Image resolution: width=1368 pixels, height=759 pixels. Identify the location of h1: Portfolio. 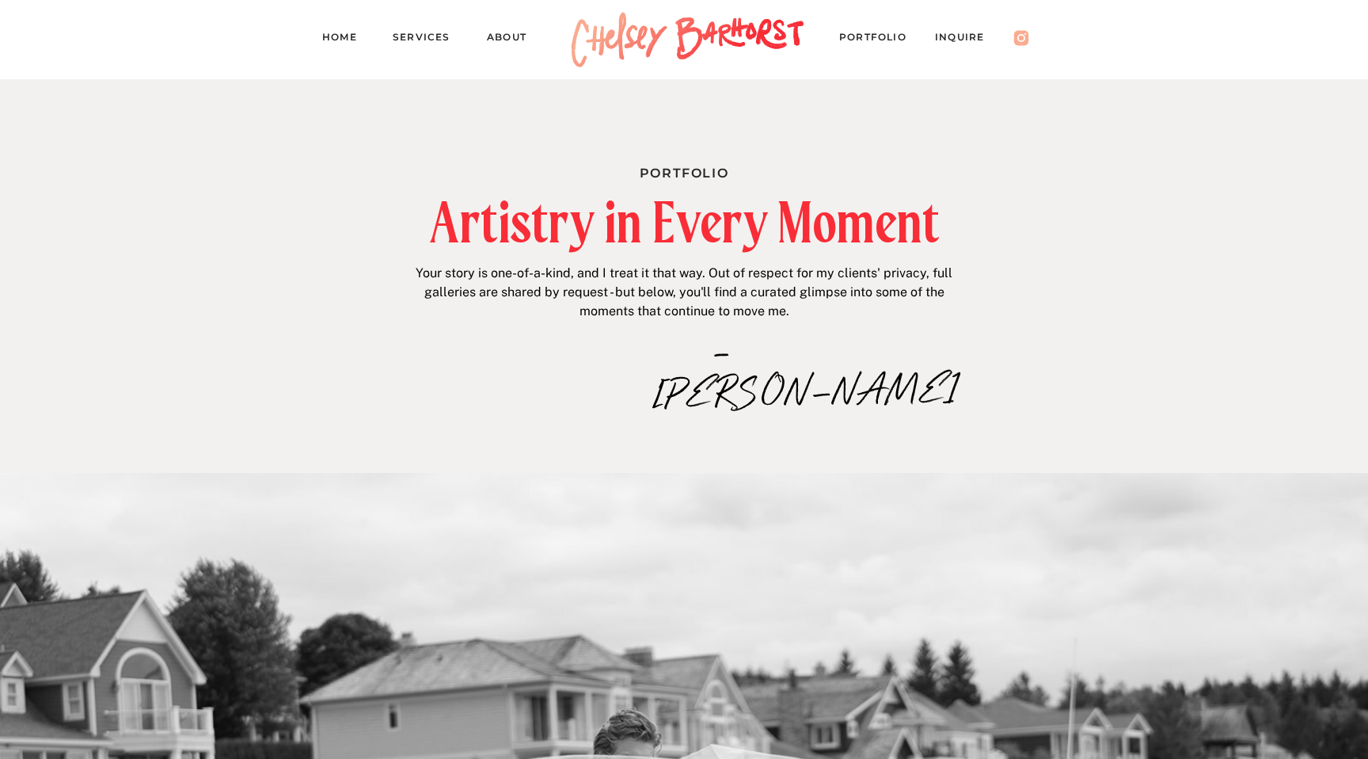
(684, 170).